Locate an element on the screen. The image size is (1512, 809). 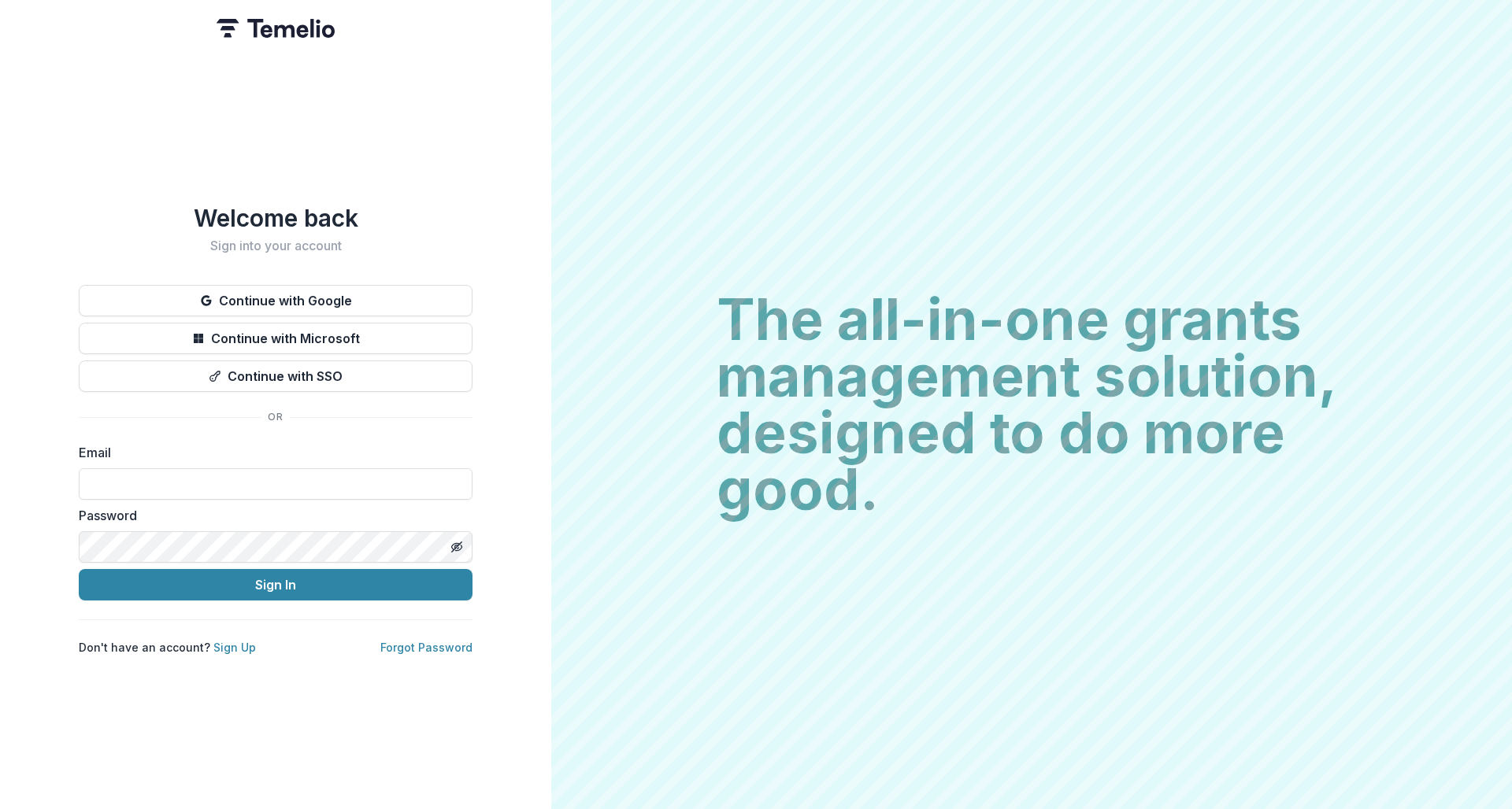
img: Temelio is located at coordinates (275, 29).